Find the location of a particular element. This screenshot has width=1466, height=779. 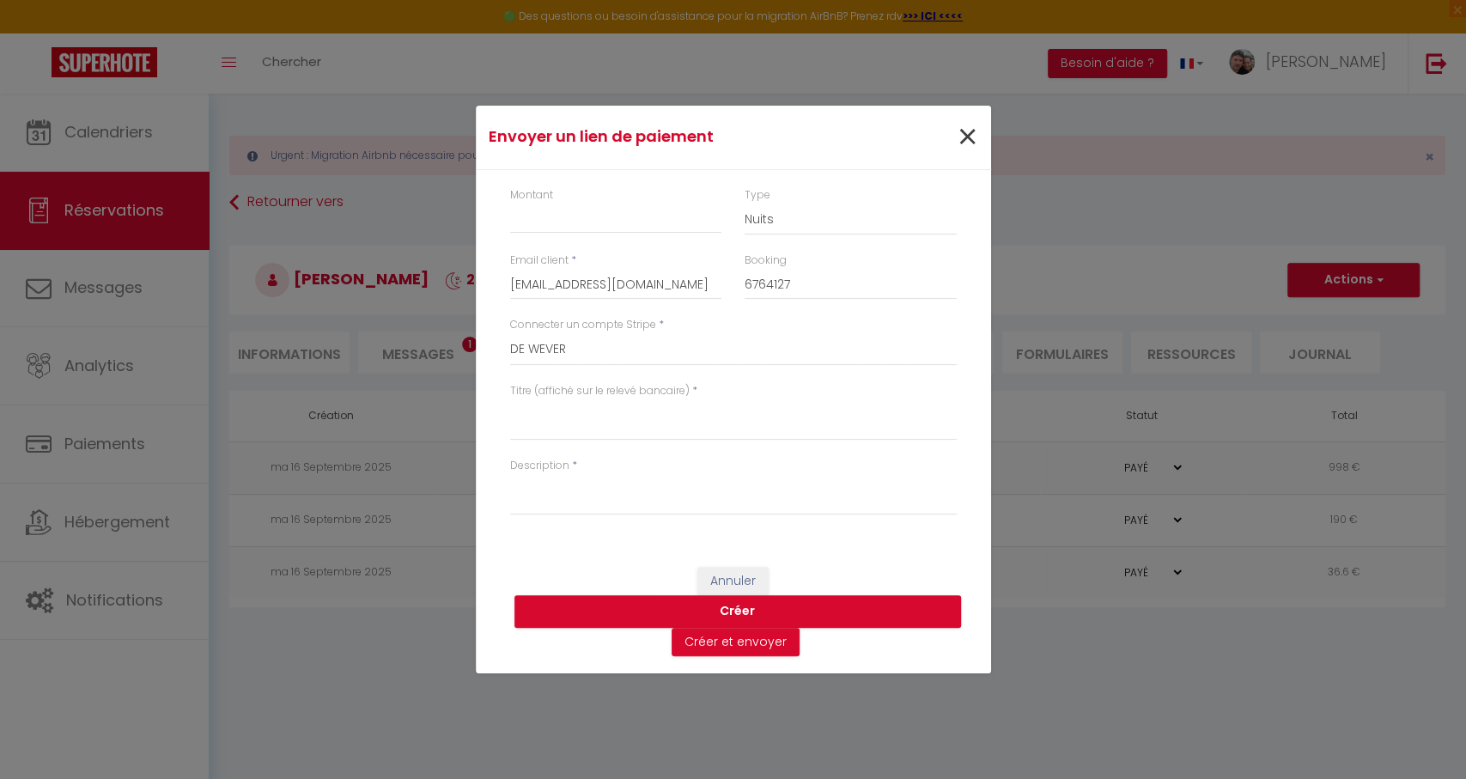

label: Titre (affiché sur le relevé bancaire) is located at coordinates (599, 391).